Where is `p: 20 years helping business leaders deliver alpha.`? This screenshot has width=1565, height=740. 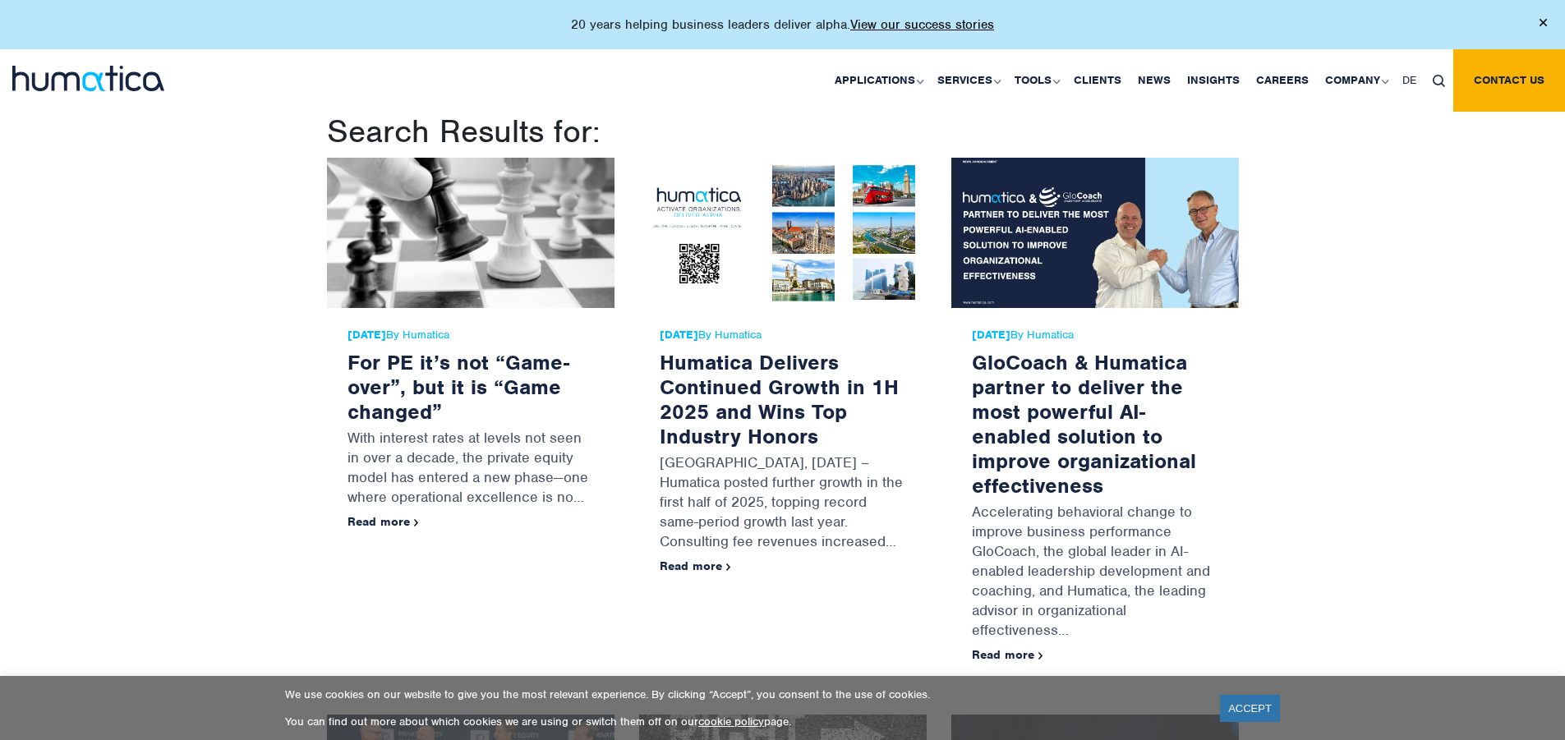 p: 20 years helping business leaders deliver alpha. is located at coordinates (782, 25).